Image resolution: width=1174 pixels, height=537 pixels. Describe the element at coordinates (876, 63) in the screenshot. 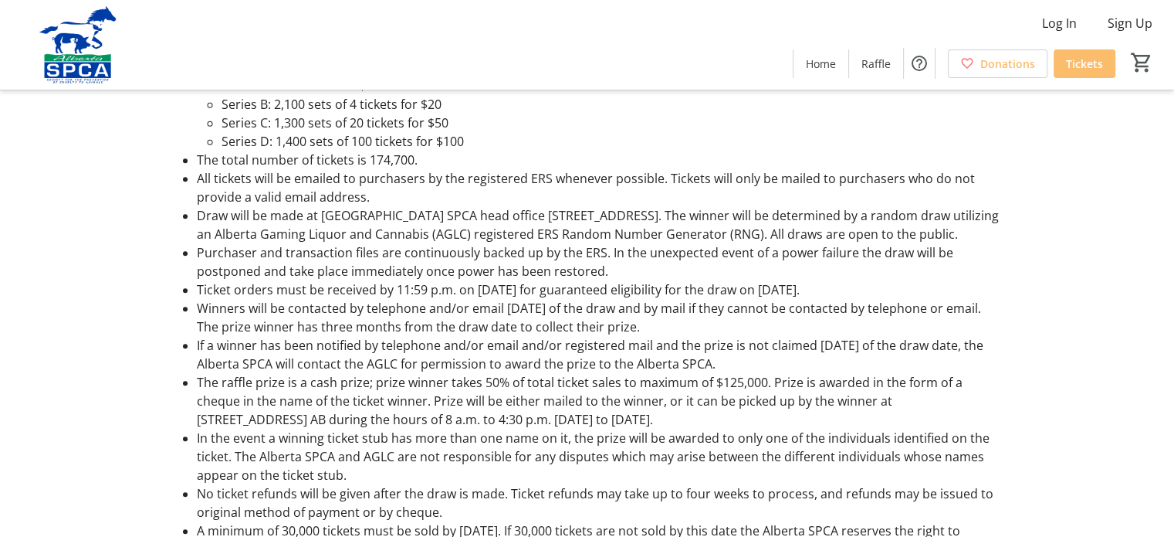

I see `a: Raffle` at that location.